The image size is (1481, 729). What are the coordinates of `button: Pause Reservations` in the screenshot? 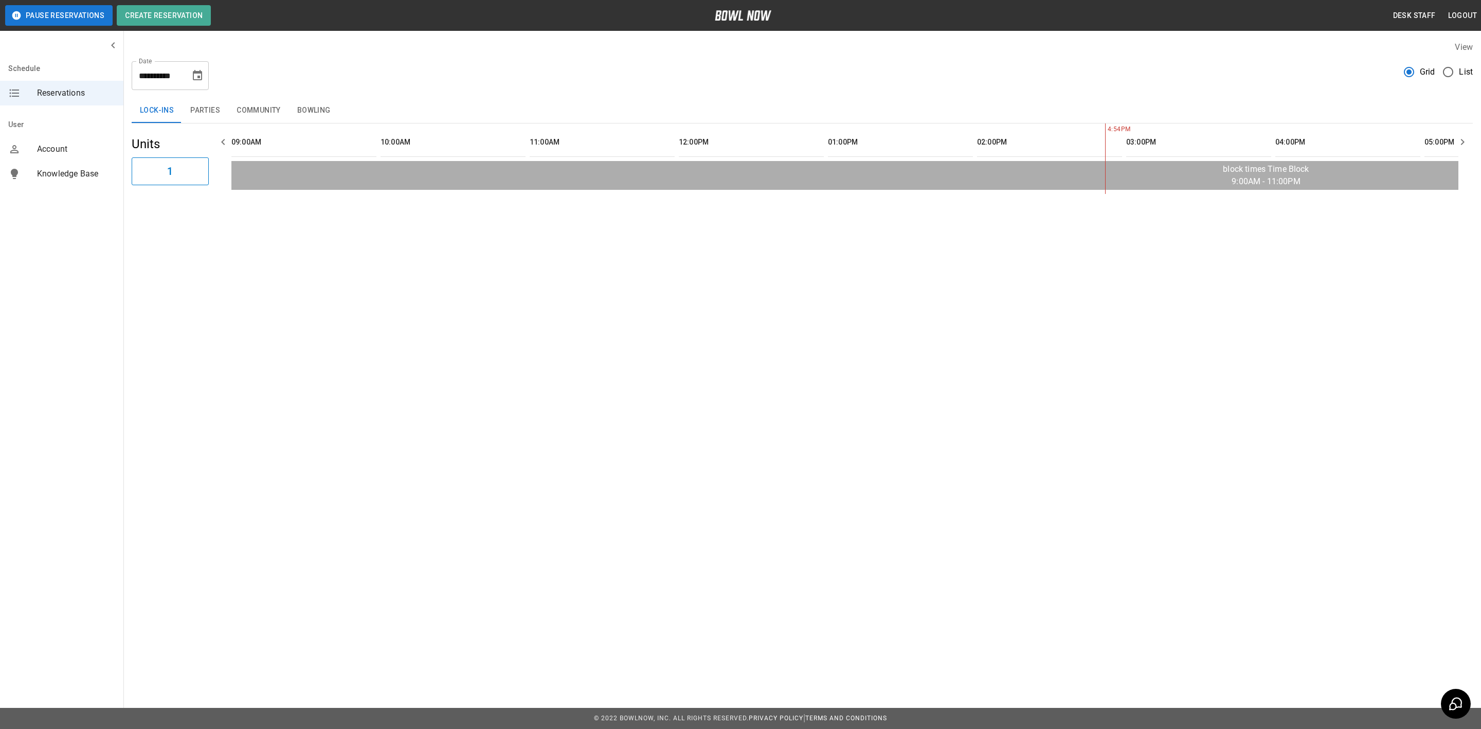 It's located at (59, 15).